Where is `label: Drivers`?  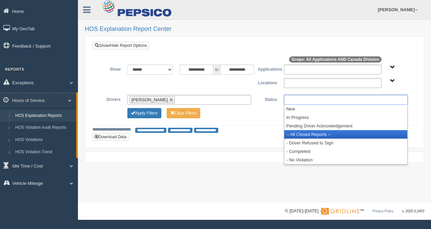
label: Drivers is located at coordinates (111, 99).